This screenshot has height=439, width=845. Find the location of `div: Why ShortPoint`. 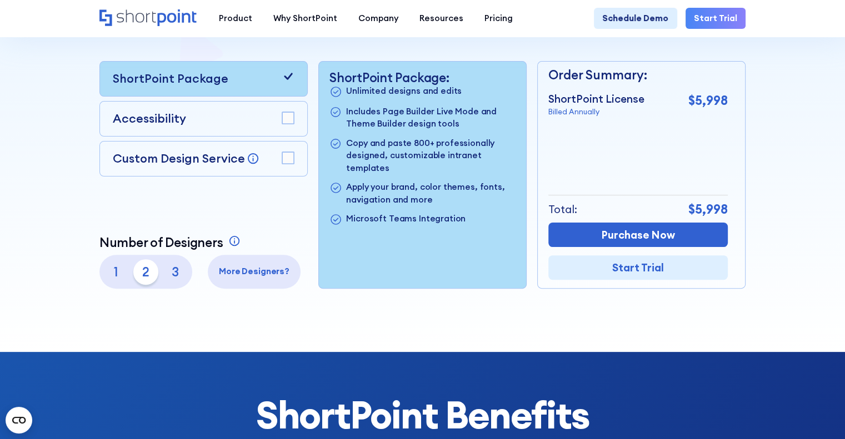

div: Why ShortPoint is located at coordinates (305, 18).